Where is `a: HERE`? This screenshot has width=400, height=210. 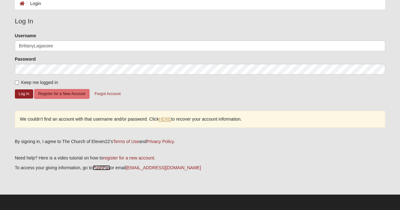 a: HERE is located at coordinates (165, 119).